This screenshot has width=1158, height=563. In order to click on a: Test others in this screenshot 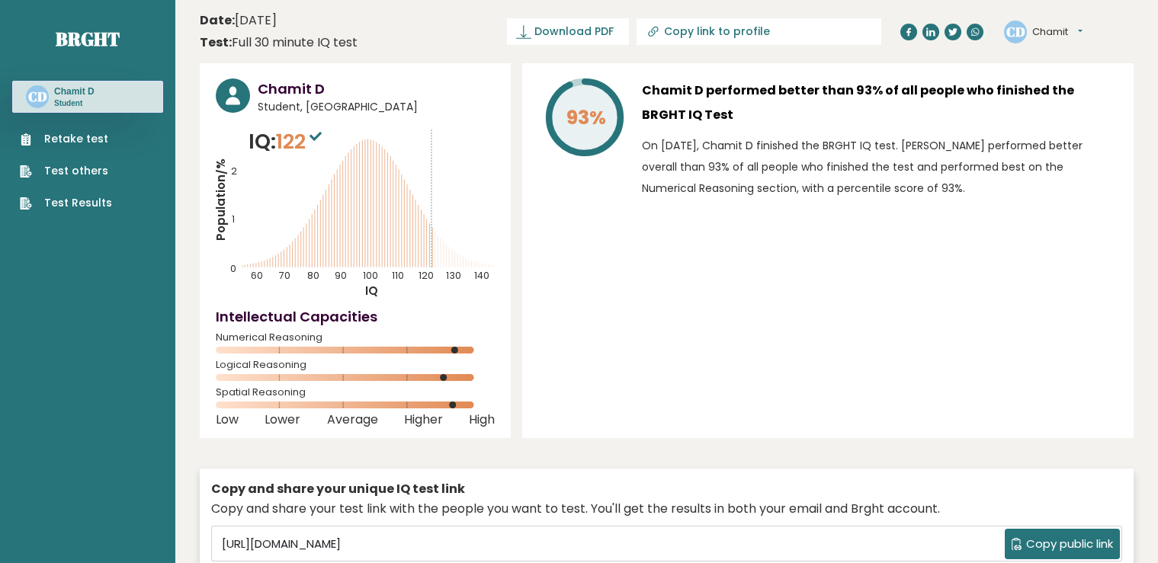, I will do `click(66, 171)`.